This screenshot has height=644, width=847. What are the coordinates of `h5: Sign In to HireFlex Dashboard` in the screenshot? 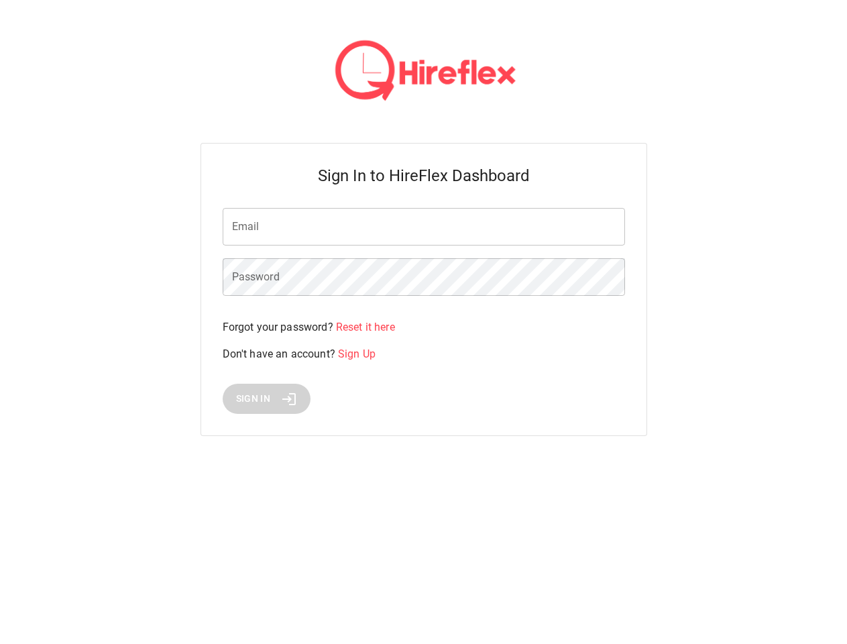 It's located at (424, 176).